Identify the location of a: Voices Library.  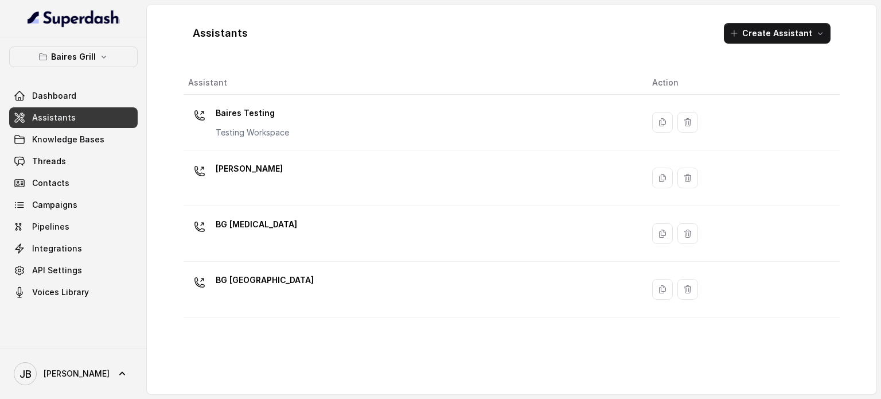
(73, 292).